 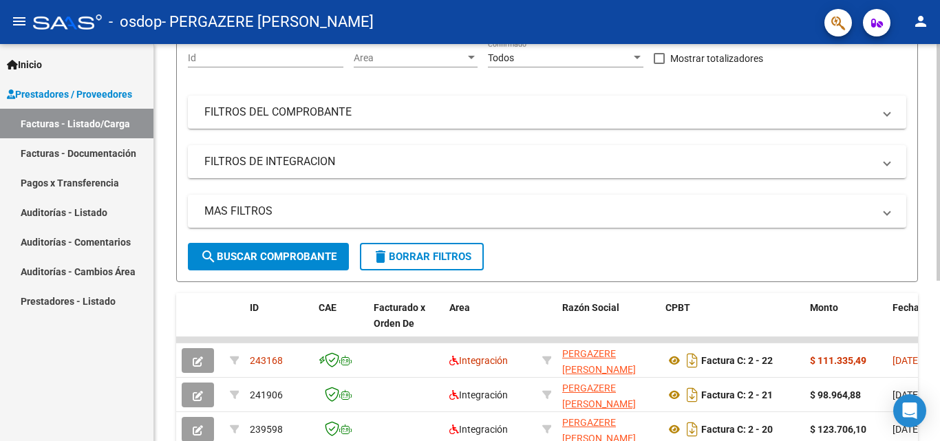 I want to click on strong: Factura C: 2 - 20, so click(x=737, y=430).